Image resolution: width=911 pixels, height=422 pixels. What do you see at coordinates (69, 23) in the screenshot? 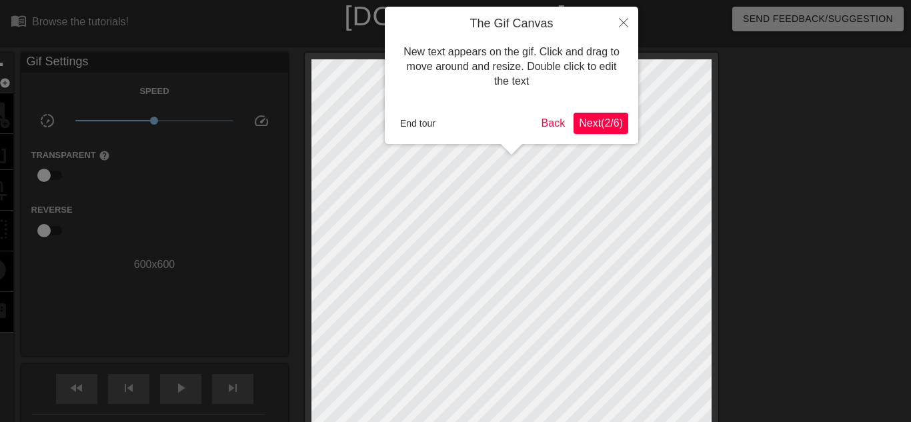
I see `a: Browse the tutorials!` at bounding box center [69, 23].